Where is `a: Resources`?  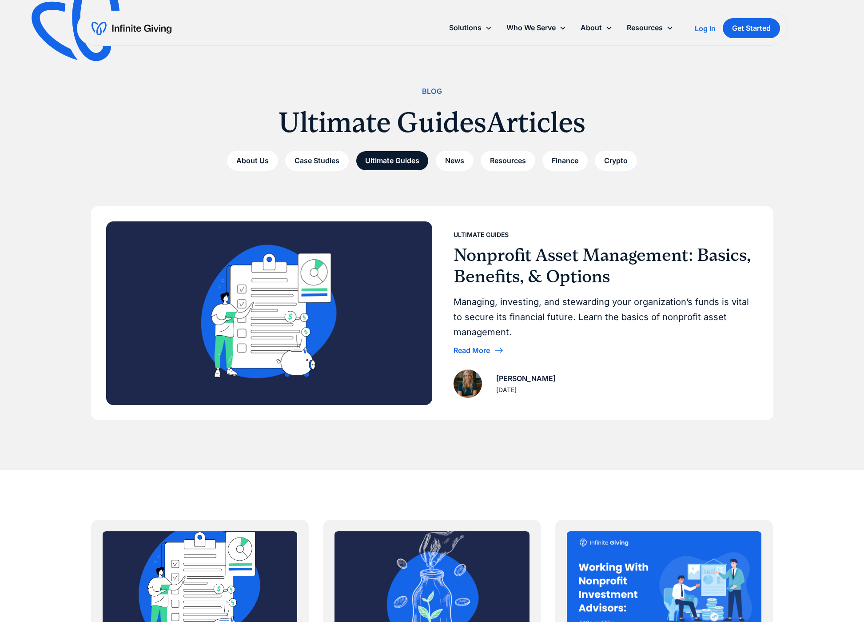
a: Resources is located at coordinates (508, 160).